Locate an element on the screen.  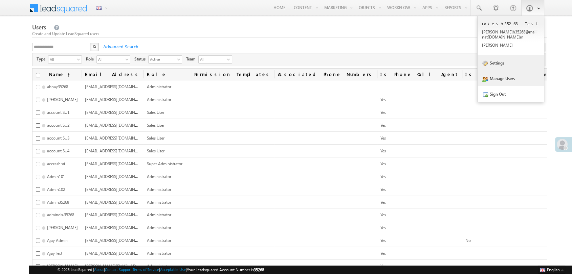
a: Contact Support is located at coordinates (118, 270).